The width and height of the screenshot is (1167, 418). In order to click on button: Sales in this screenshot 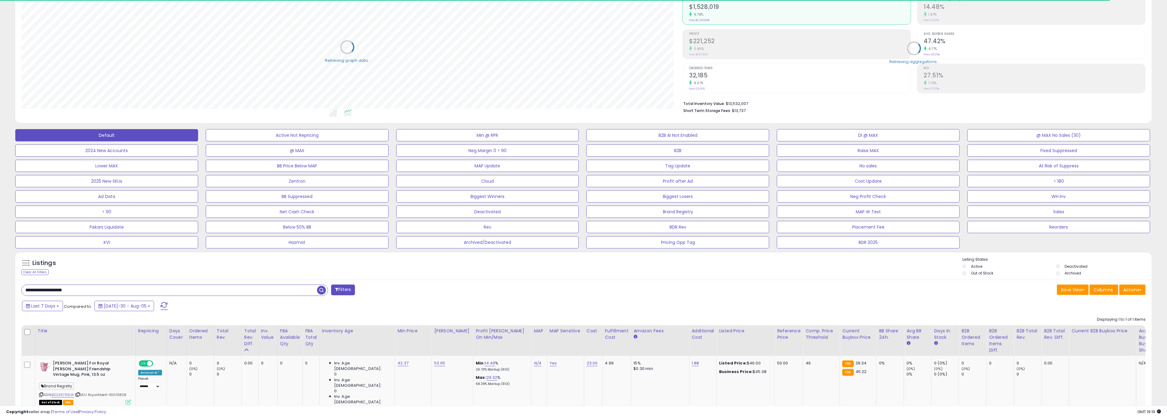, I will do `click(1059, 212)`.